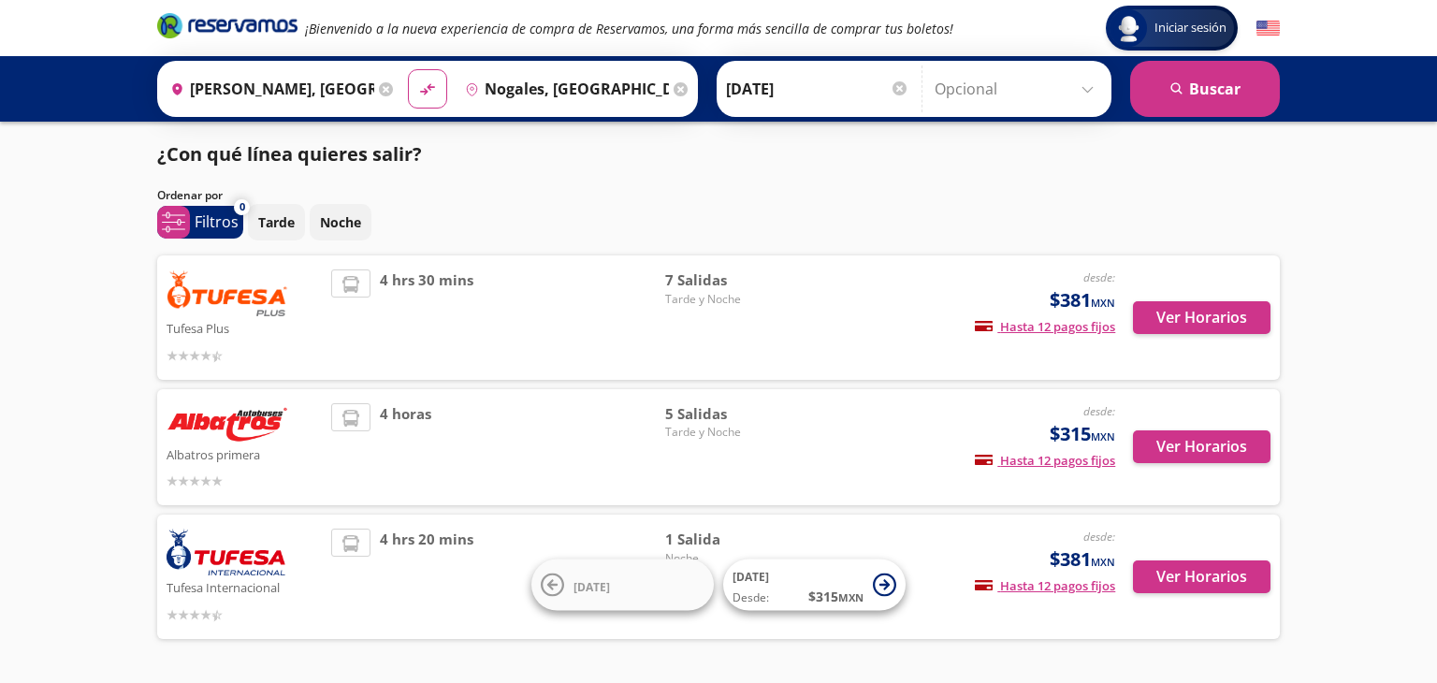  What do you see at coordinates (227, 423) in the screenshot?
I see `img: Albatros primera` at bounding box center [227, 423].